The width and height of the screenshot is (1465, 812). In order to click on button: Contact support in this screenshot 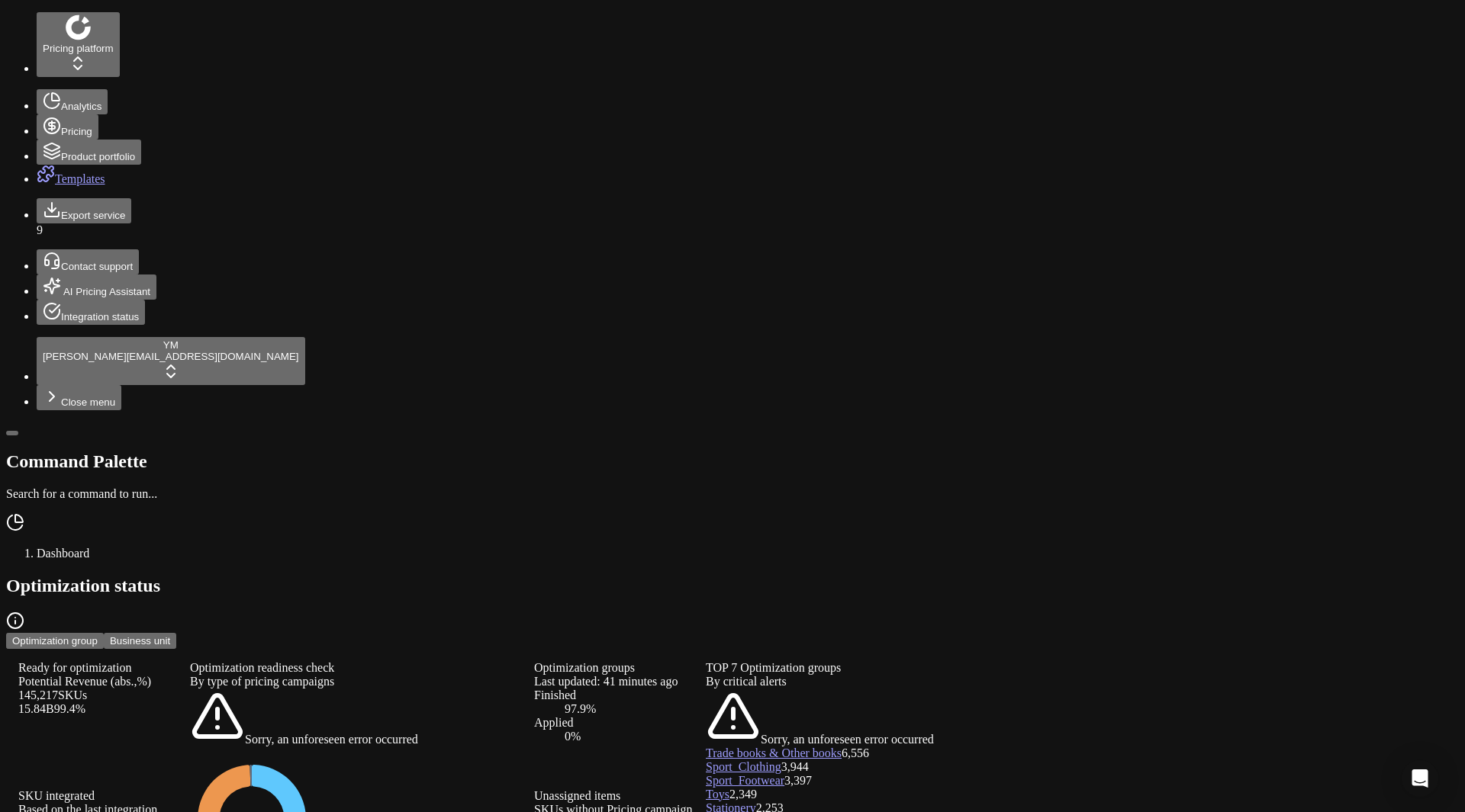, I will do `click(88, 262)`.